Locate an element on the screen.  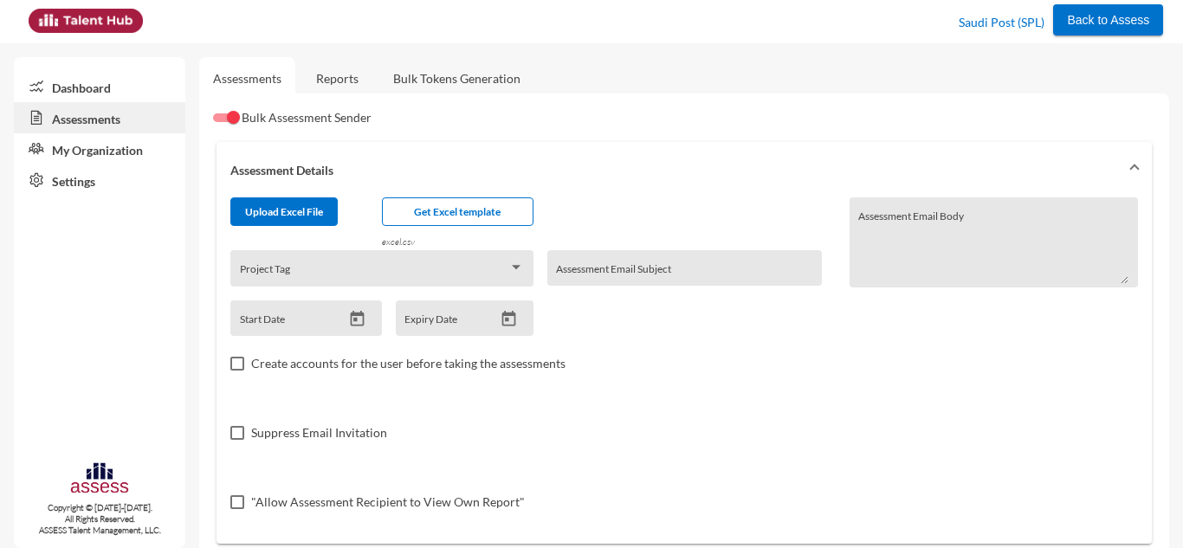
mat-expansion-panel-header: Assessment Details is located at coordinates (684, 170).